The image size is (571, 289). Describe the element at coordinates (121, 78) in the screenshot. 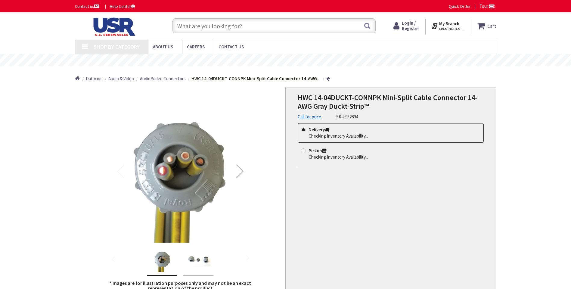

I see `a: Audio & Video` at that location.